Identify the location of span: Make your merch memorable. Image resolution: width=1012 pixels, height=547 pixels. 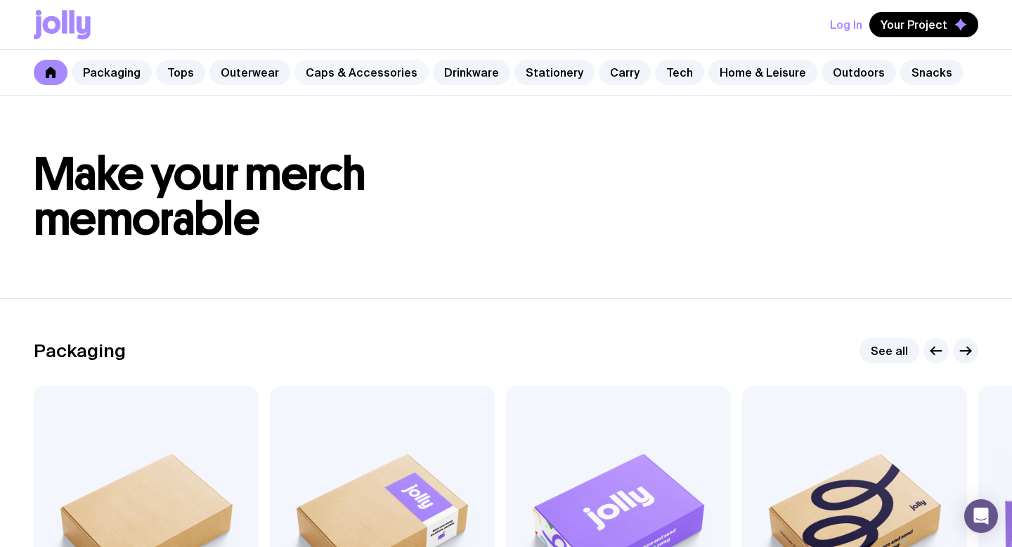
(200, 196).